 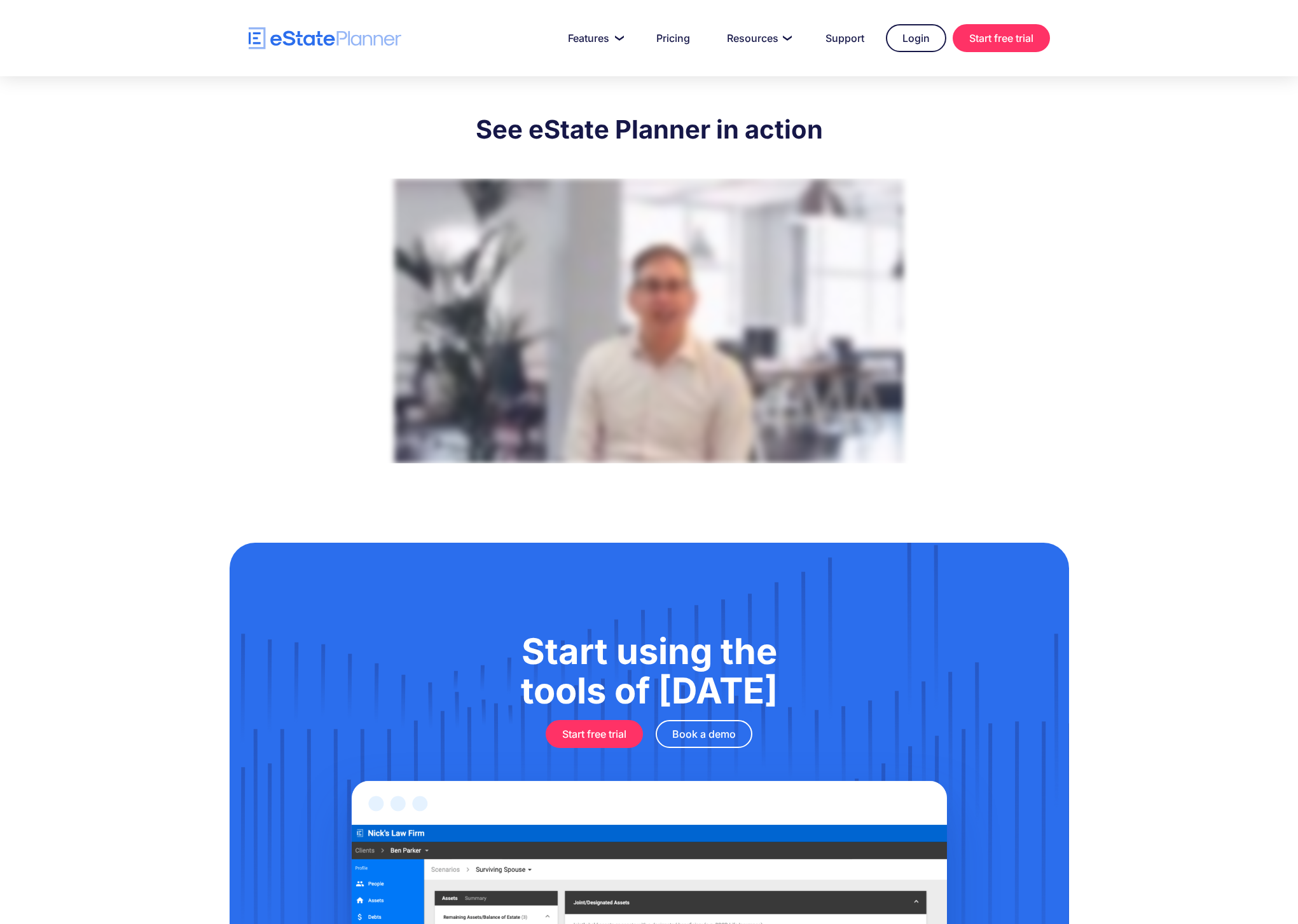 What do you see at coordinates (649, 130) in the screenshot?
I see `h2: See eState Planner in action` at bounding box center [649, 130].